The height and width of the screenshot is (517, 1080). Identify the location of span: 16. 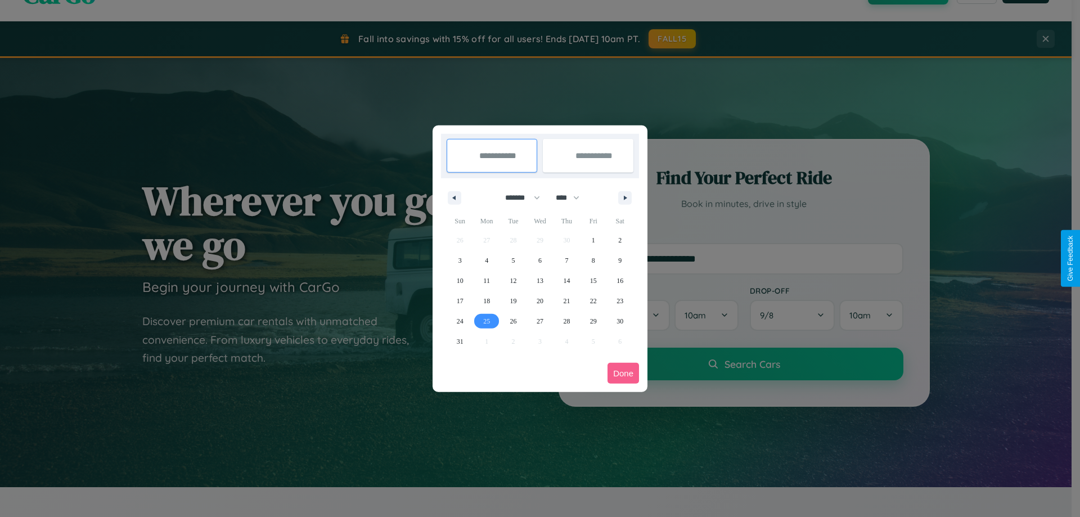
(620, 281).